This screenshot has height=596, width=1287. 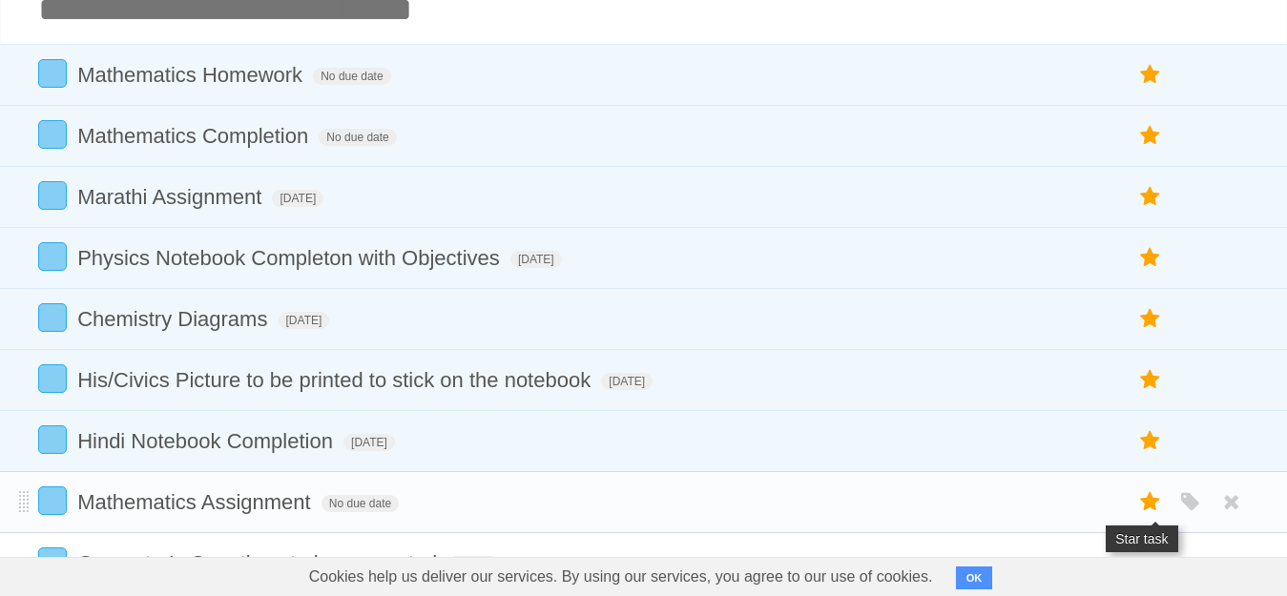 I want to click on span: Mathematics Completion, so click(x=195, y=135).